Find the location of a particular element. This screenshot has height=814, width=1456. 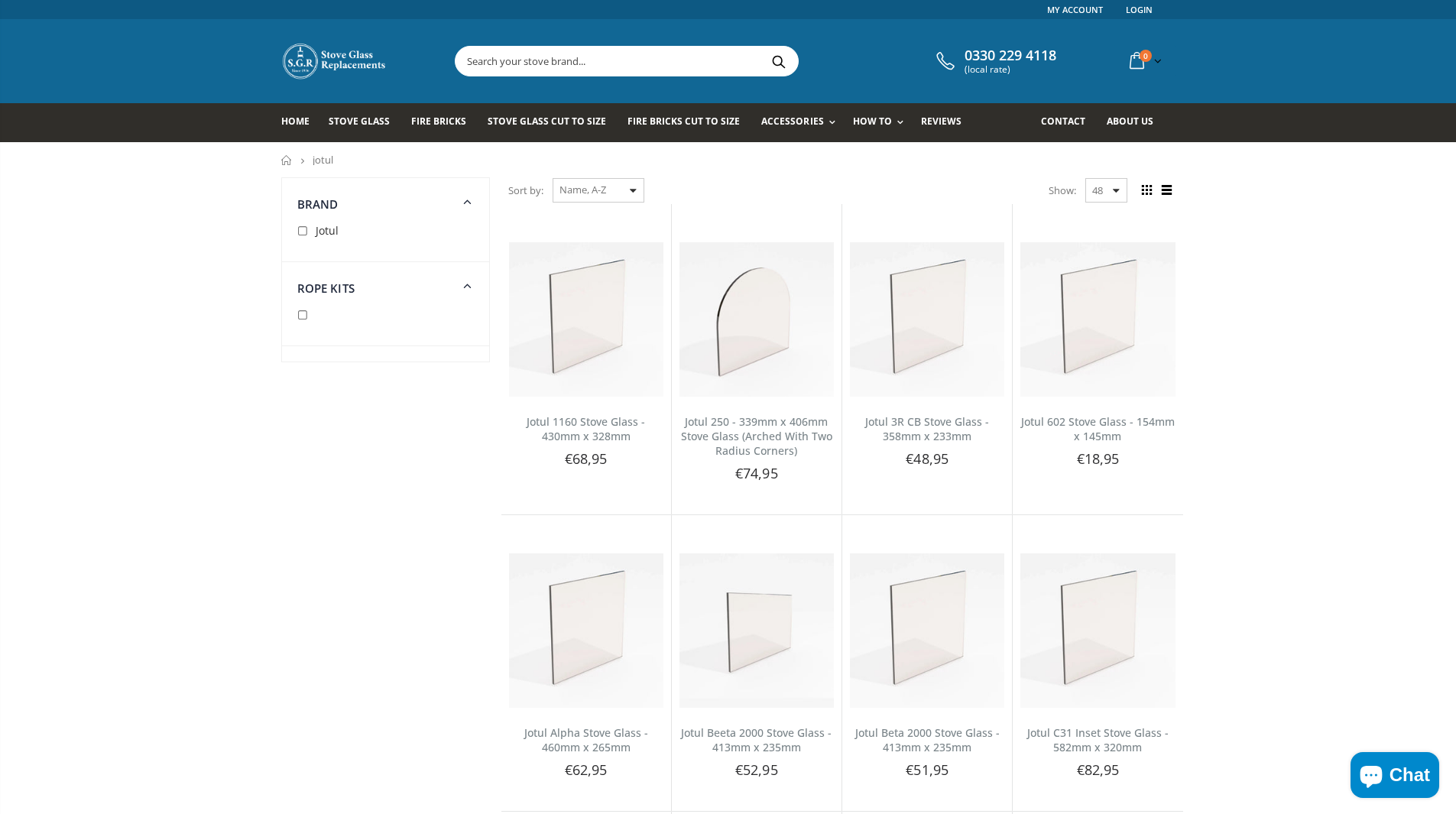

span: 0 is located at coordinates (1146, 56).